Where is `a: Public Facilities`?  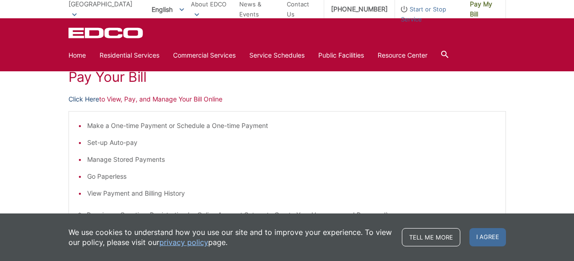 a: Public Facilities is located at coordinates (341, 55).